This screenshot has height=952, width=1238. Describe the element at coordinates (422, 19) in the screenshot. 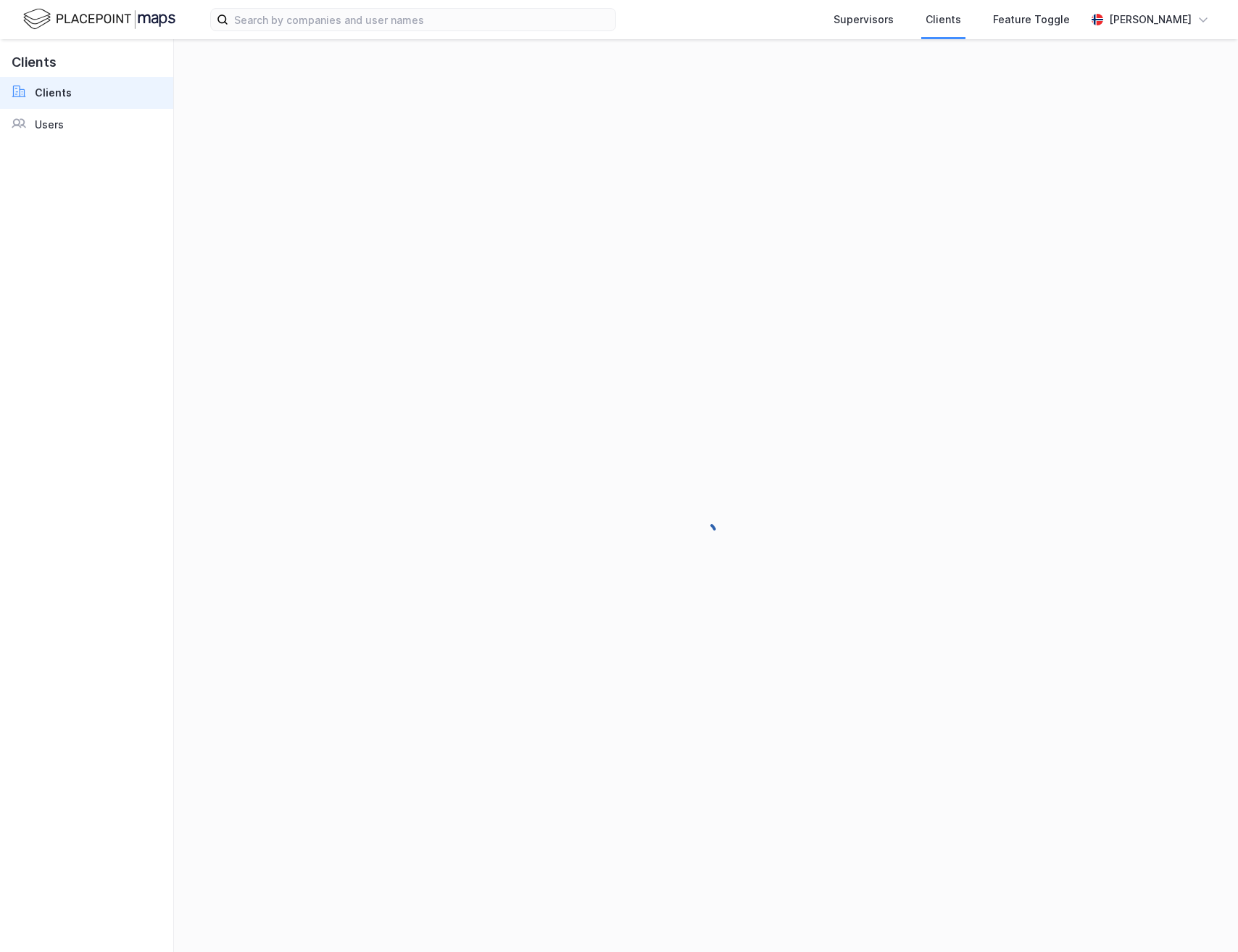

I see `input: Search by companies and user names` at that location.